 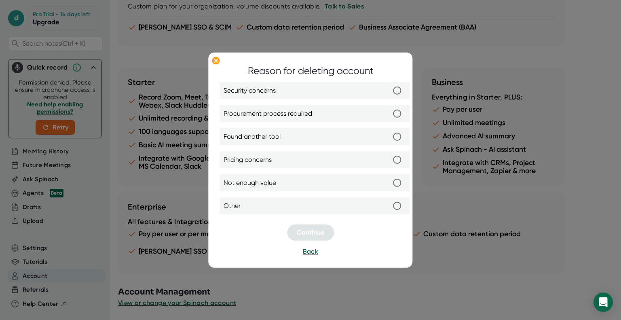 What do you see at coordinates (603, 302) in the screenshot?
I see `div: Open Intercom Messenger` at bounding box center [603, 302].